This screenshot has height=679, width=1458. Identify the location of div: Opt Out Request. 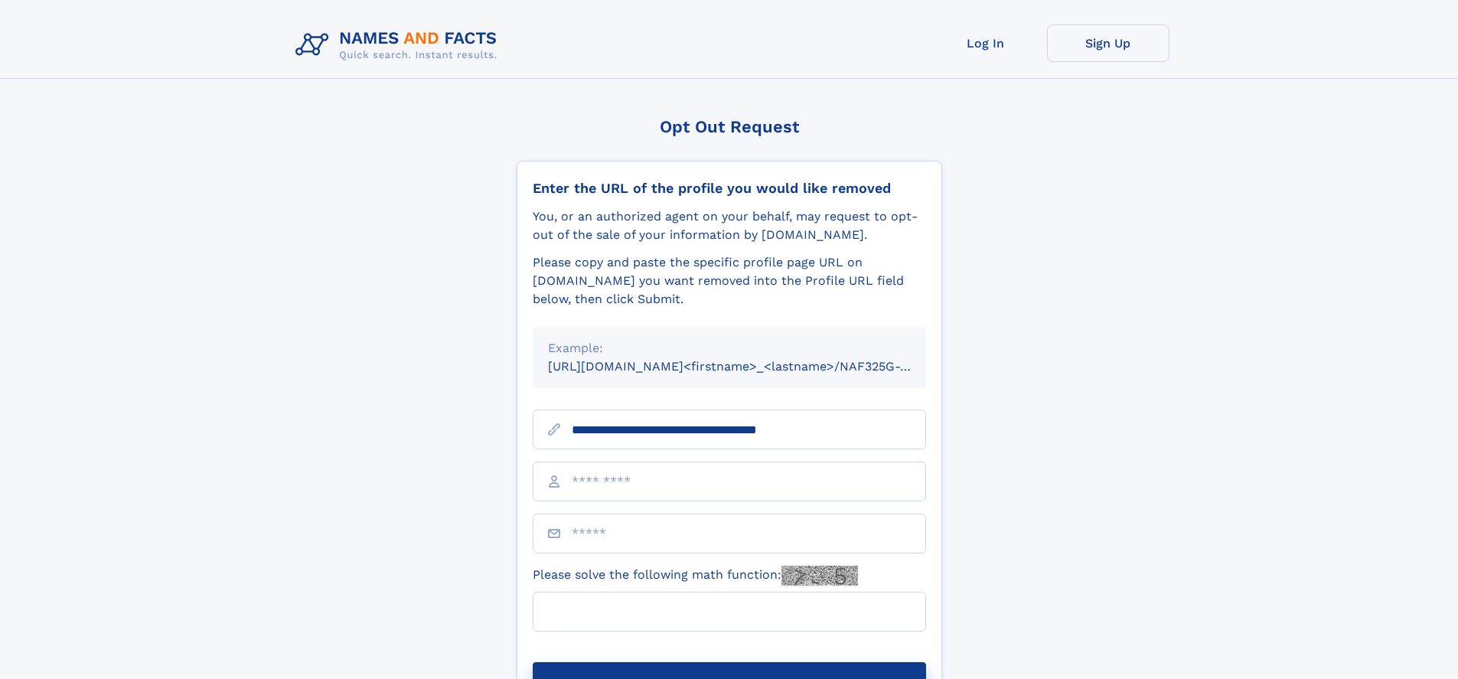
(730, 126).